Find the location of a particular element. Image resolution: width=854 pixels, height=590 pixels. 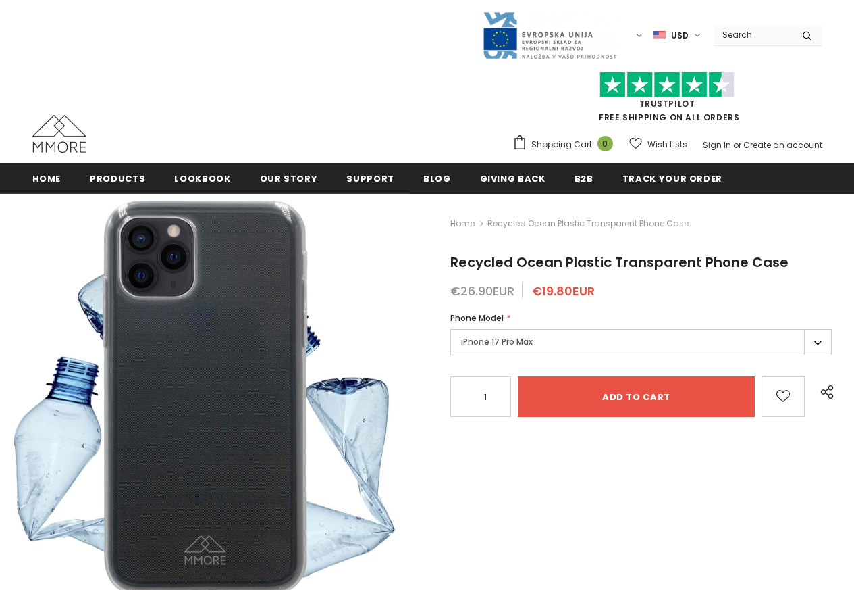

span: 0 is located at coordinates (605, 143).